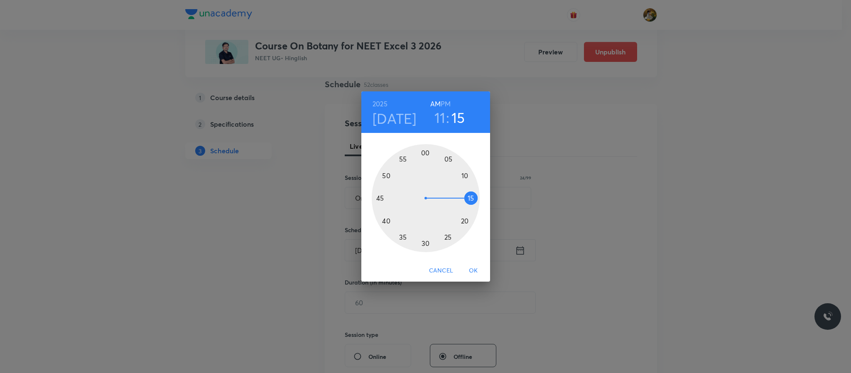 This screenshot has height=373, width=851. I want to click on span: OK, so click(474, 271).